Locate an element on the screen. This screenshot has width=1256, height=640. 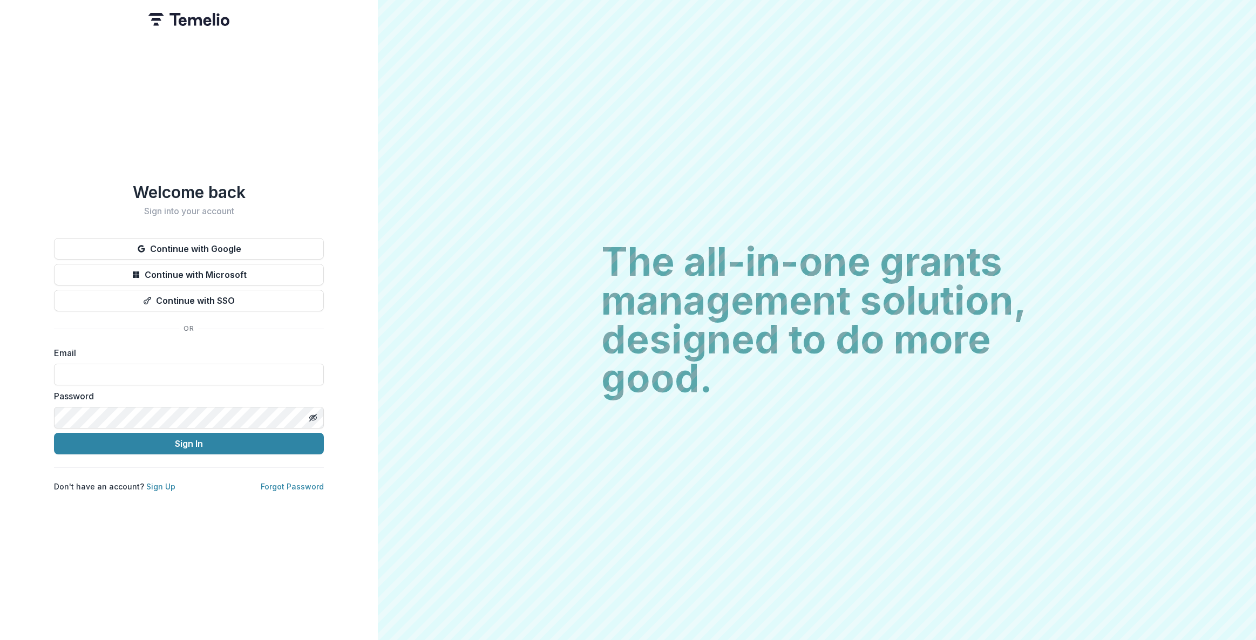
button: Toggle password visibility is located at coordinates (313, 418).